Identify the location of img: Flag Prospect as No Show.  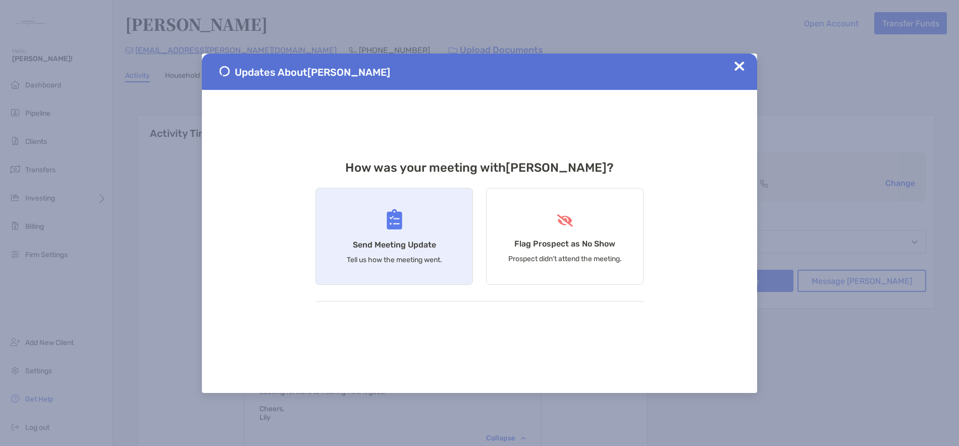
(565, 220).